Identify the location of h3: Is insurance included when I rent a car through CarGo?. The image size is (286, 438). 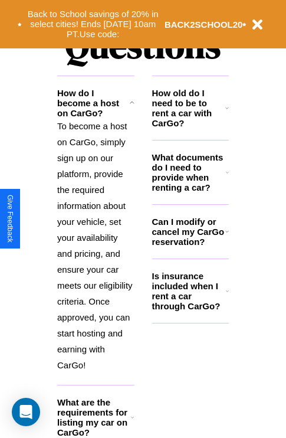
(189, 291).